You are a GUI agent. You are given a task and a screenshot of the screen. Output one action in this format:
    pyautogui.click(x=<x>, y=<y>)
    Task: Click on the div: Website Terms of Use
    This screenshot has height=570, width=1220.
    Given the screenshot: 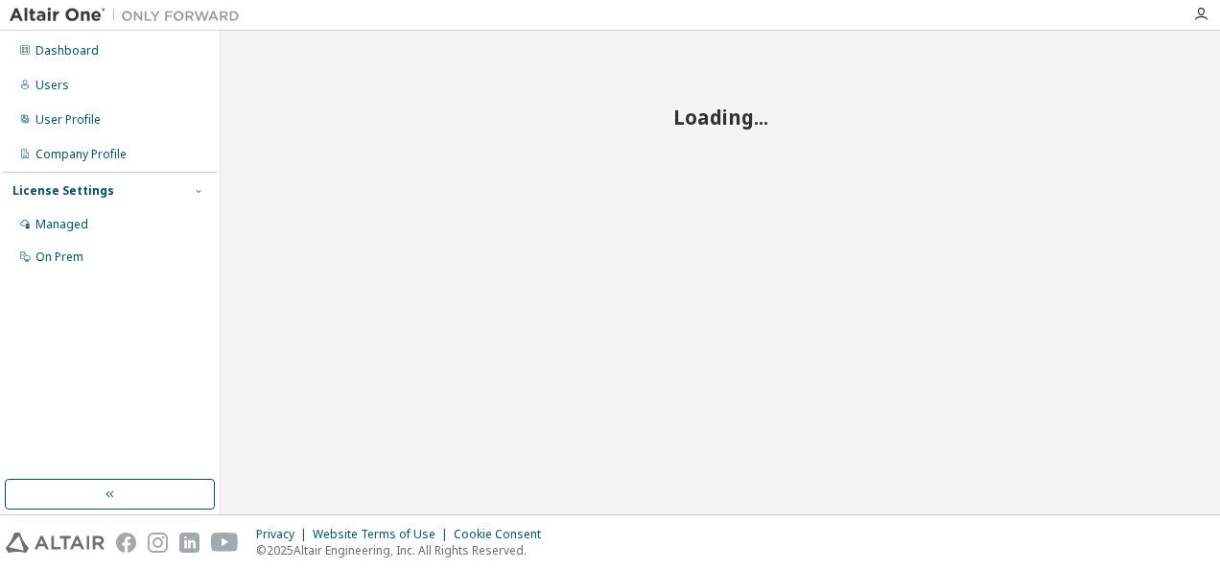 What is the action you would take?
    pyautogui.click(x=383, y=534)
    